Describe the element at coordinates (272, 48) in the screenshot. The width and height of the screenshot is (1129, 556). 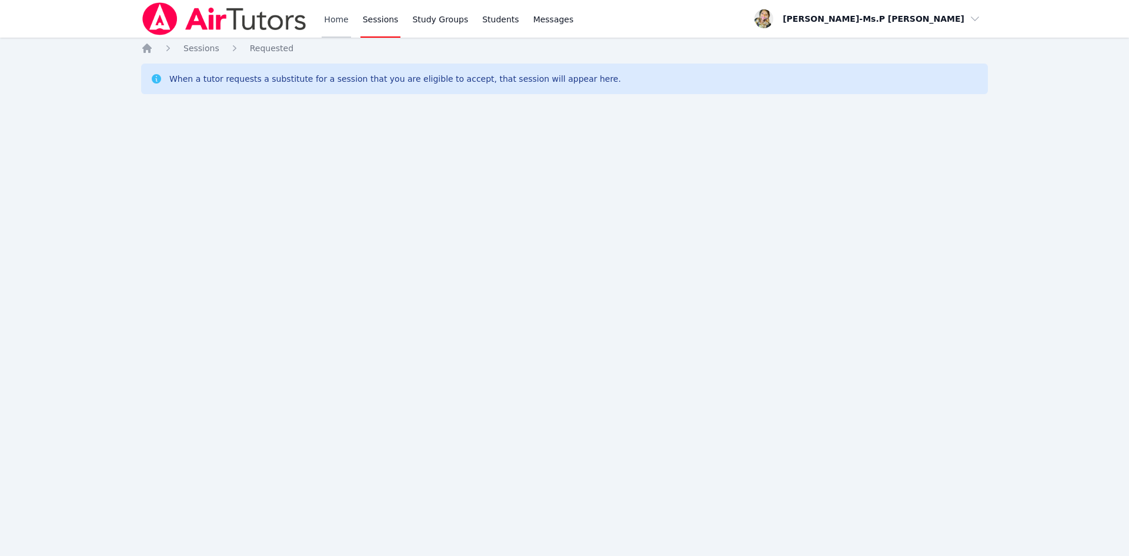
I see `span: Requested` at that location.